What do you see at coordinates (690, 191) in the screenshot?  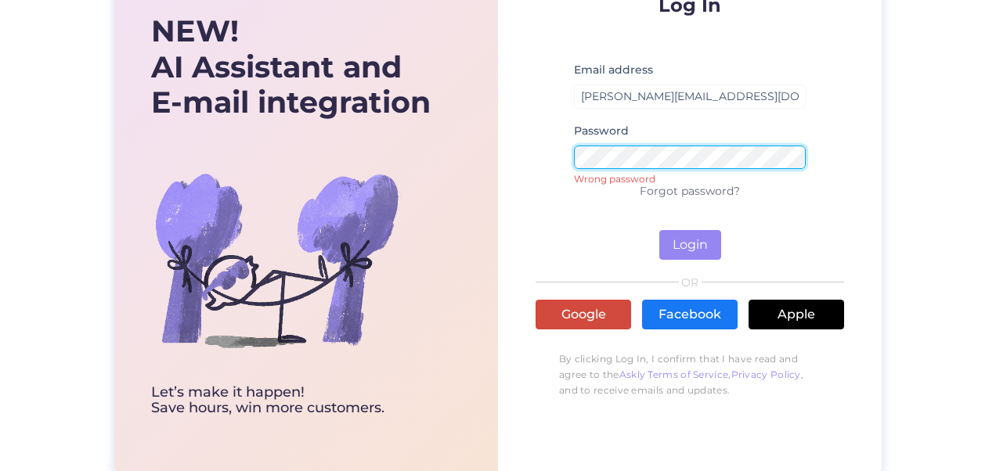 I see `a: Forgot password?` at bounding box center [690, 191].